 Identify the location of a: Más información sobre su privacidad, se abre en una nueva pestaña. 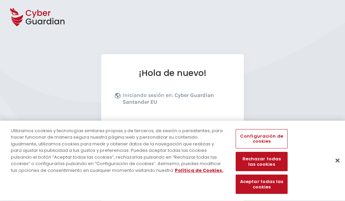
(199, 171).